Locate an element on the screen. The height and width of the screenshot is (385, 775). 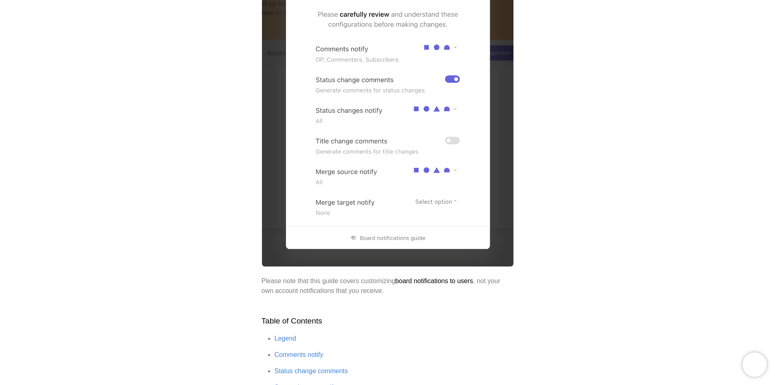
strong: board notifications to users is located at coordinates (434, 280).